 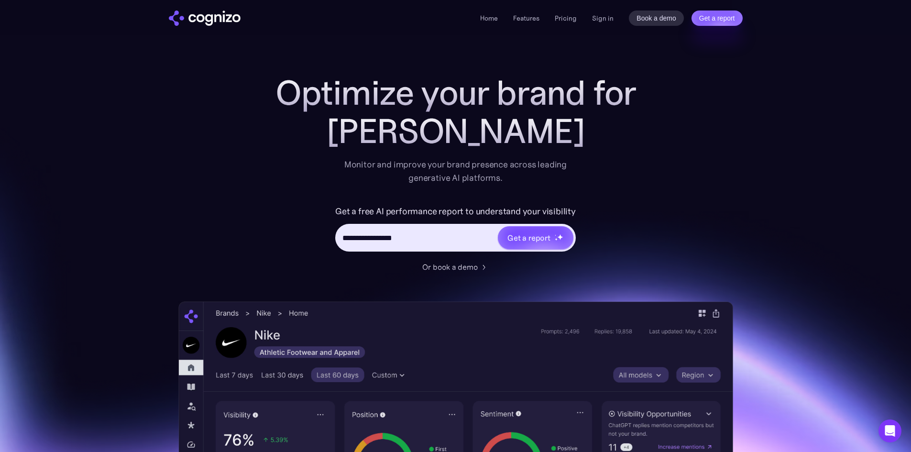 What do you see at coordinates (526, 18) in the screenshot?
I see `a: Features` at bounding box center [526, 18].